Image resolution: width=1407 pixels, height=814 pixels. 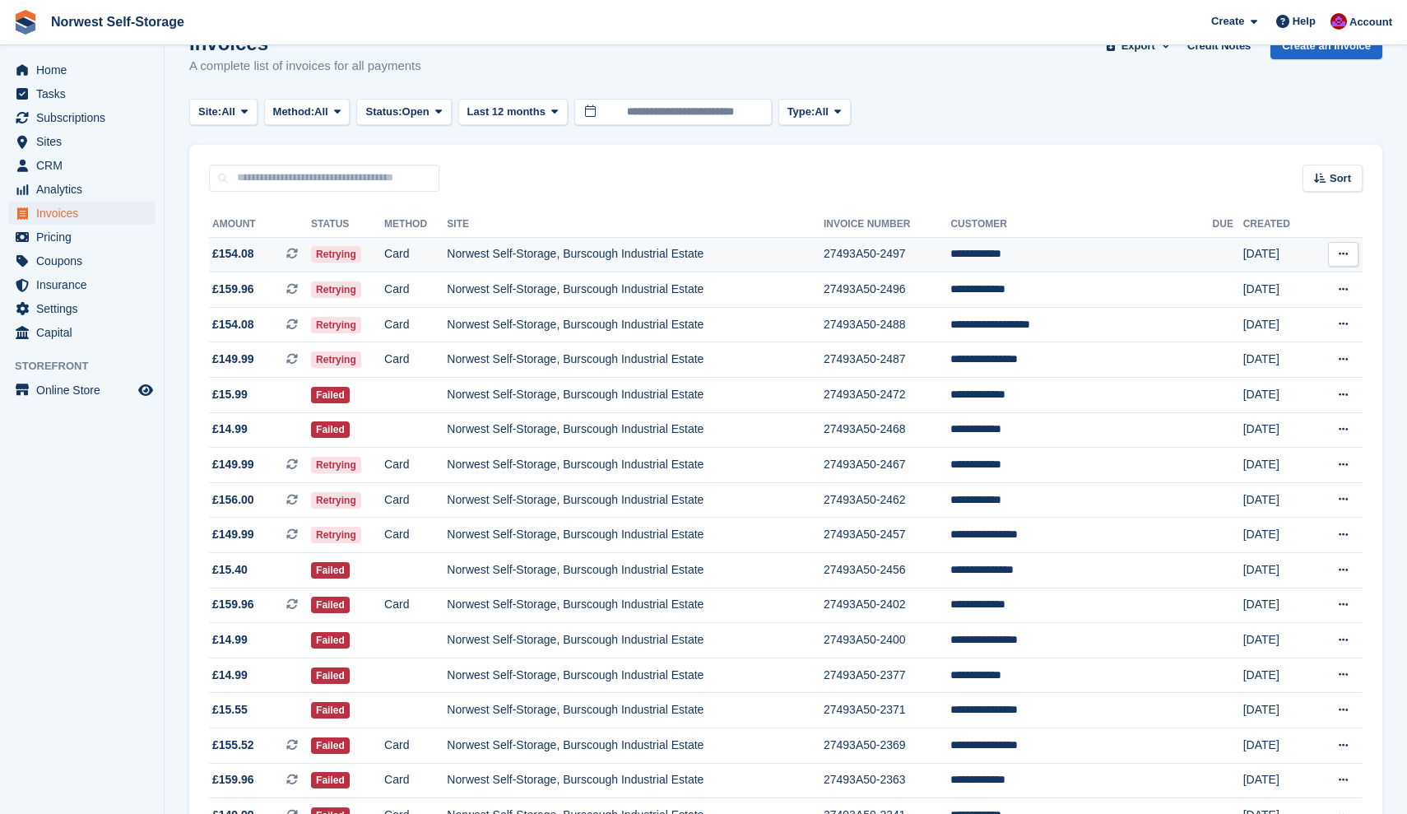 I want to click on span: £15.55, so click(x=230, y=709).